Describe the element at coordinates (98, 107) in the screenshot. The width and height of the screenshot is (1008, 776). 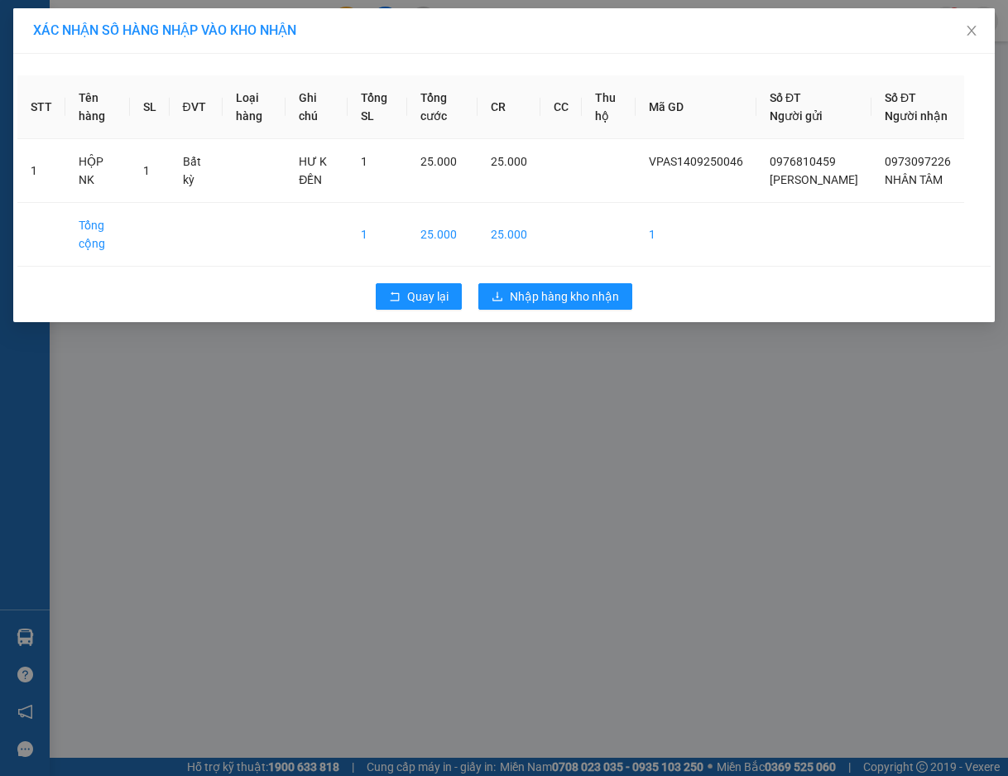
I see `th: Tên hàng` at that location.